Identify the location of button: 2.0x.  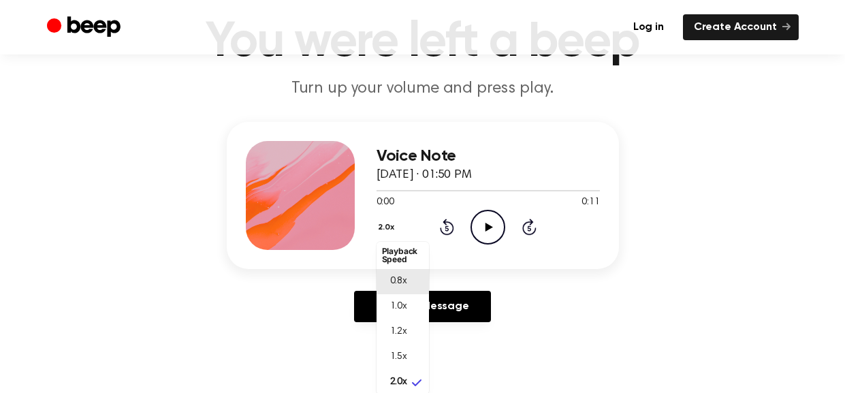
(388, 227).